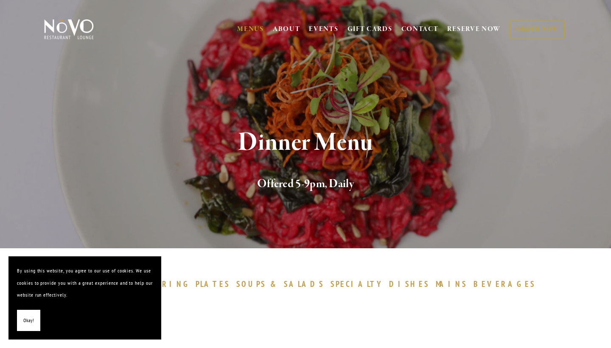 The image size is (611, 348). What do you see at coordinates (454, 284) in the screenshot?
I see `a: MAINS` at bounding box center [454, 284].